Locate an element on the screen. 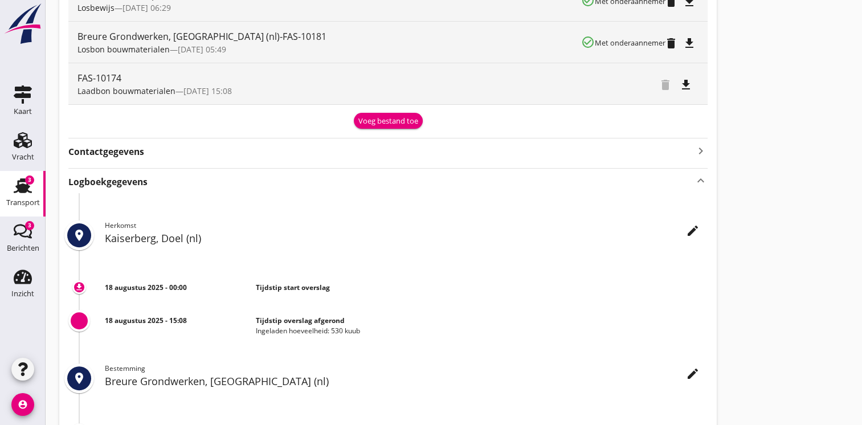  span: Losbon bouwmaterialen is located at coordinates (124, 49).